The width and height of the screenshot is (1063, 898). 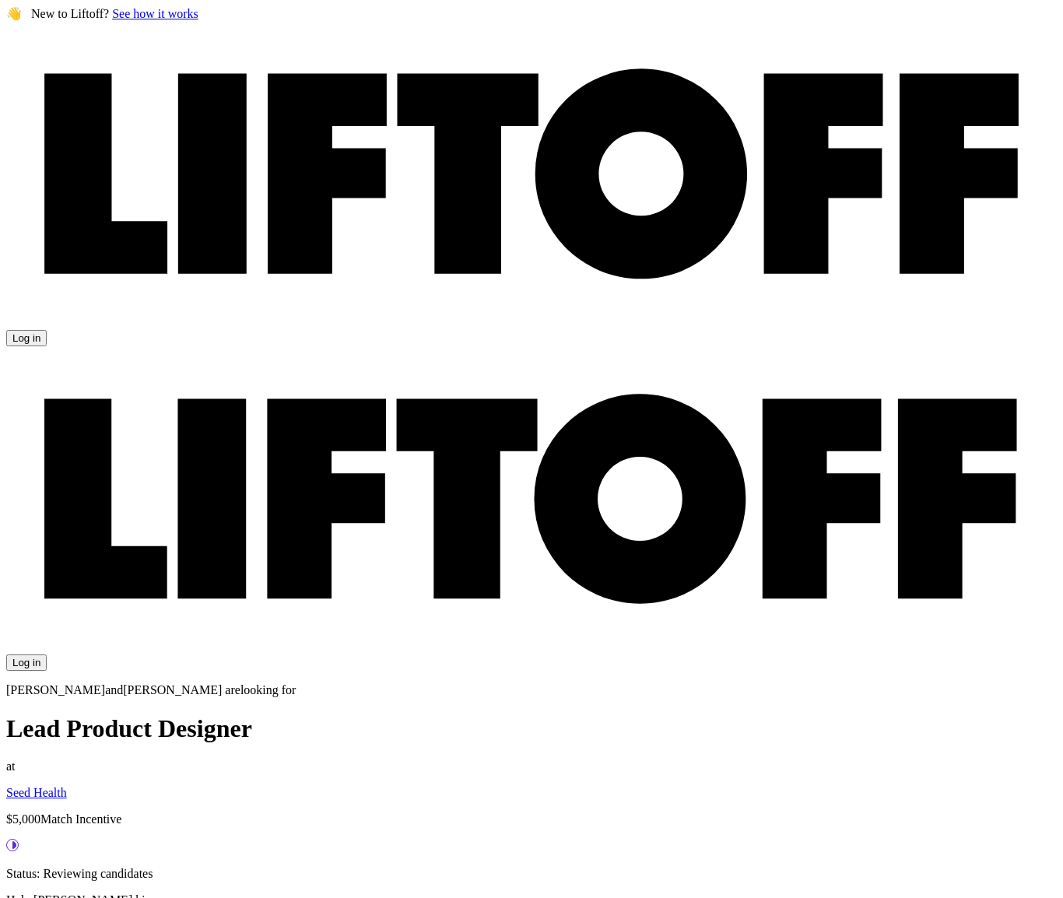 I want to click on p: at, so click(x=531, y=766).